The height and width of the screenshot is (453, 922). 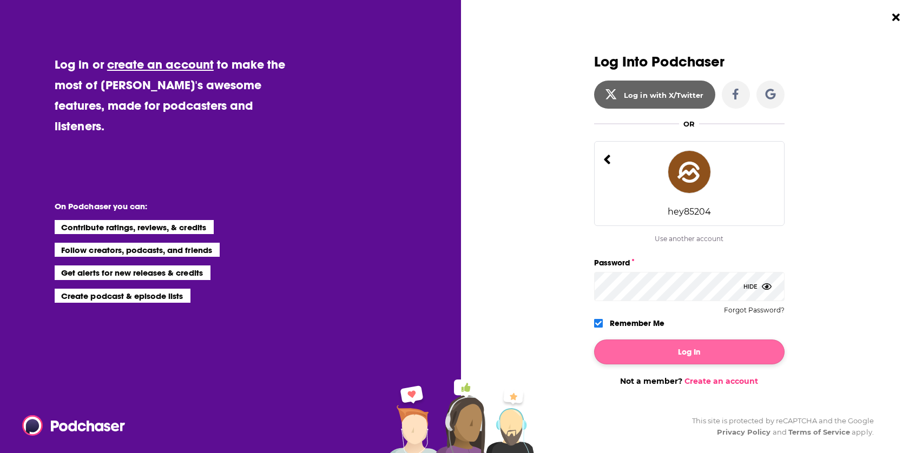 I want to click on li: Create podcast & episode lists, so click(x=122, y=296).